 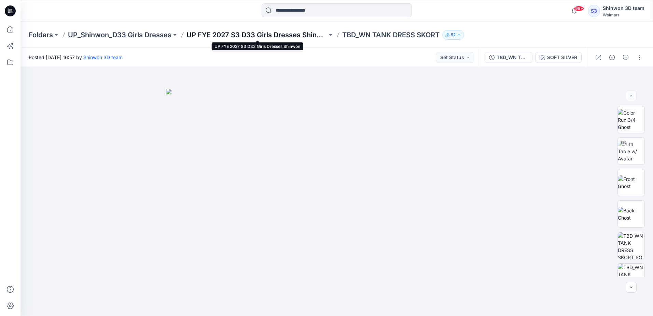 I want to click on p: Folders, so click(x=41, y=35).